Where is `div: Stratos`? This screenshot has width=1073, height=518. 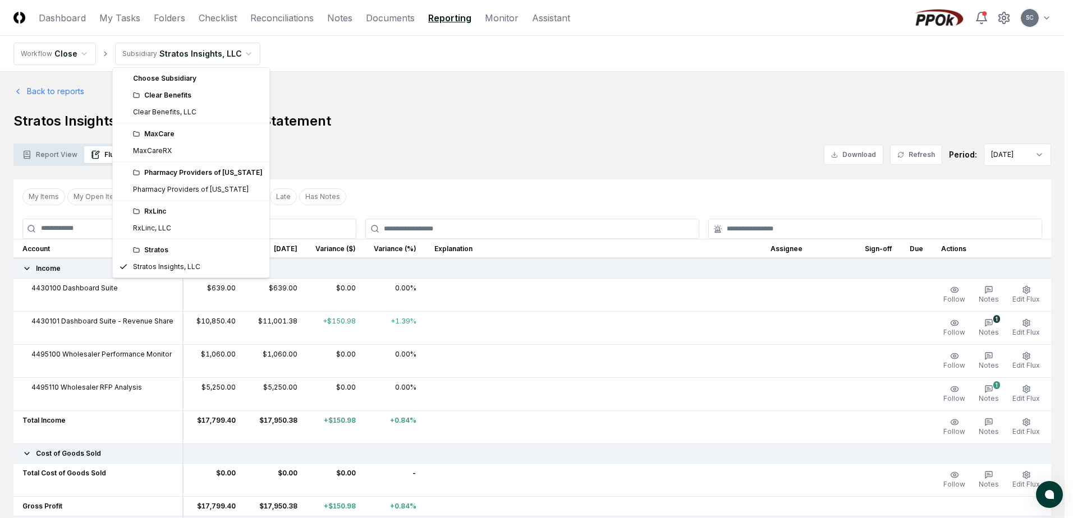
div: Stratos is located at coordinates (197, 250).